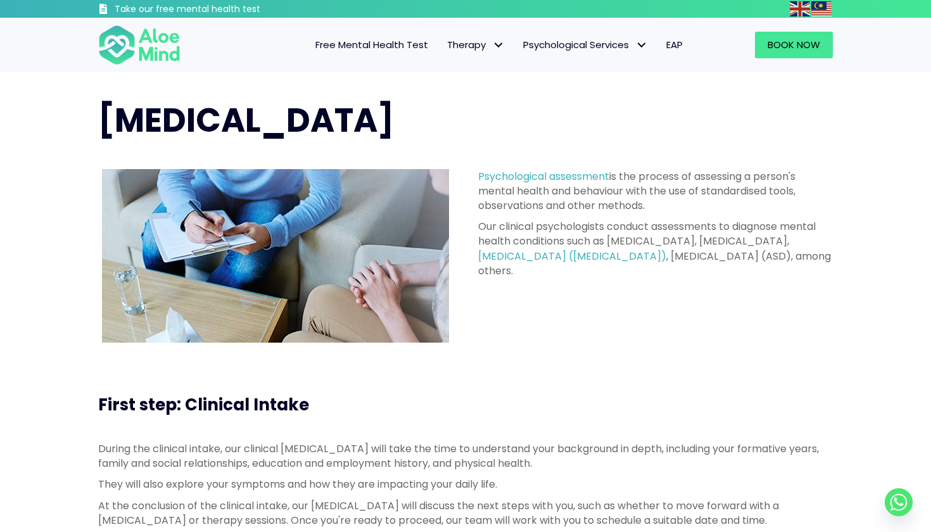  Describe the element at coordinates (821, 9) in the screenshot. I see `img: ms` at that location.